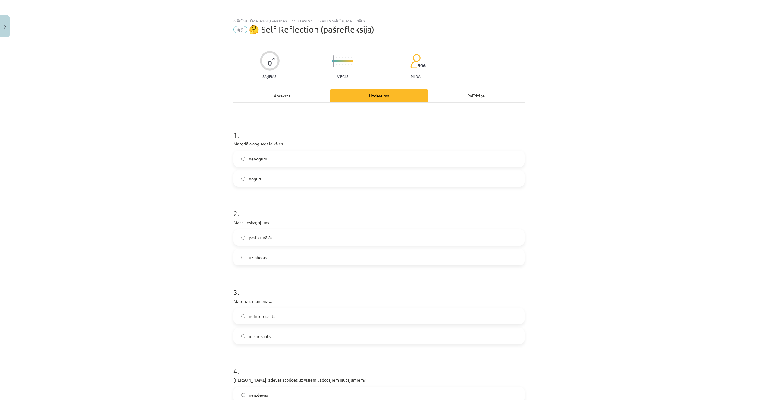 This screenshot has width=758, height=400. I want to click on span: 506, so click(422, 65).